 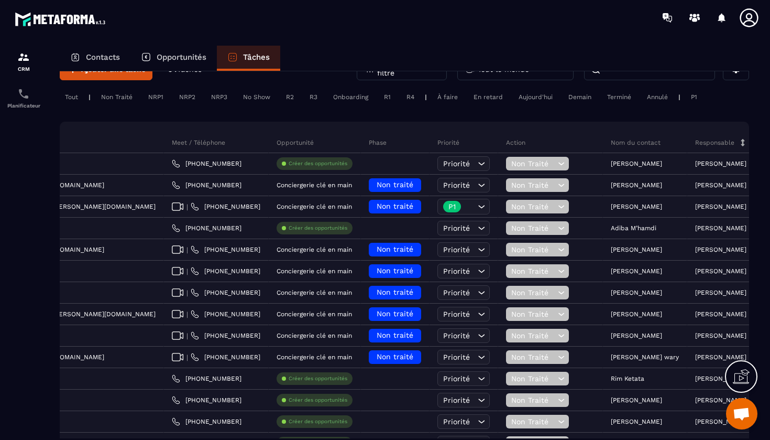 What do you see at coordinates (535, 97) in the screenshot?
I see `div: Aujourd'hui` at bounding box center [535, 97].